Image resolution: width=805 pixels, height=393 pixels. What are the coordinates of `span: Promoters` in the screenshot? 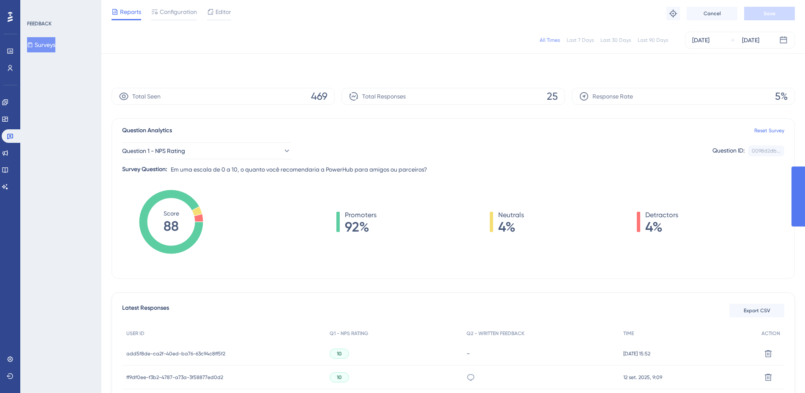 It's located at (361, 215).